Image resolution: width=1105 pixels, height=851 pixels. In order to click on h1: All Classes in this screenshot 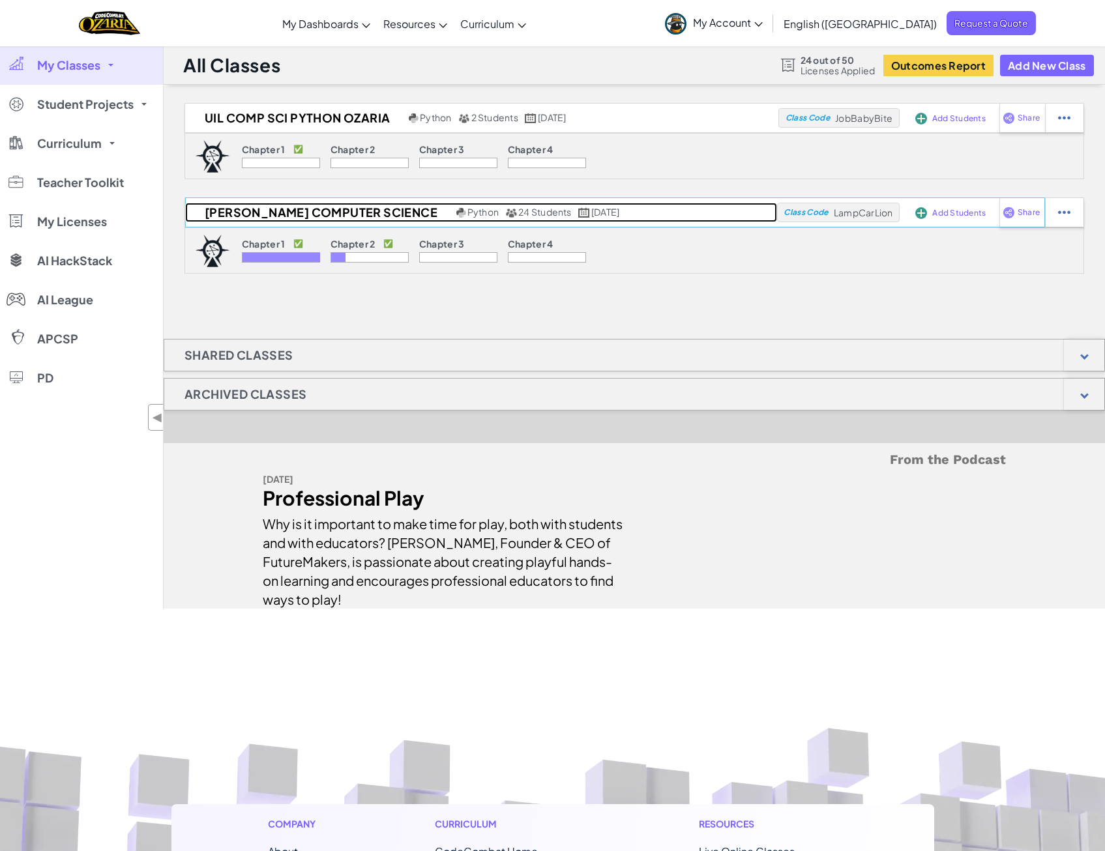, I will do `click(231, 65)`.